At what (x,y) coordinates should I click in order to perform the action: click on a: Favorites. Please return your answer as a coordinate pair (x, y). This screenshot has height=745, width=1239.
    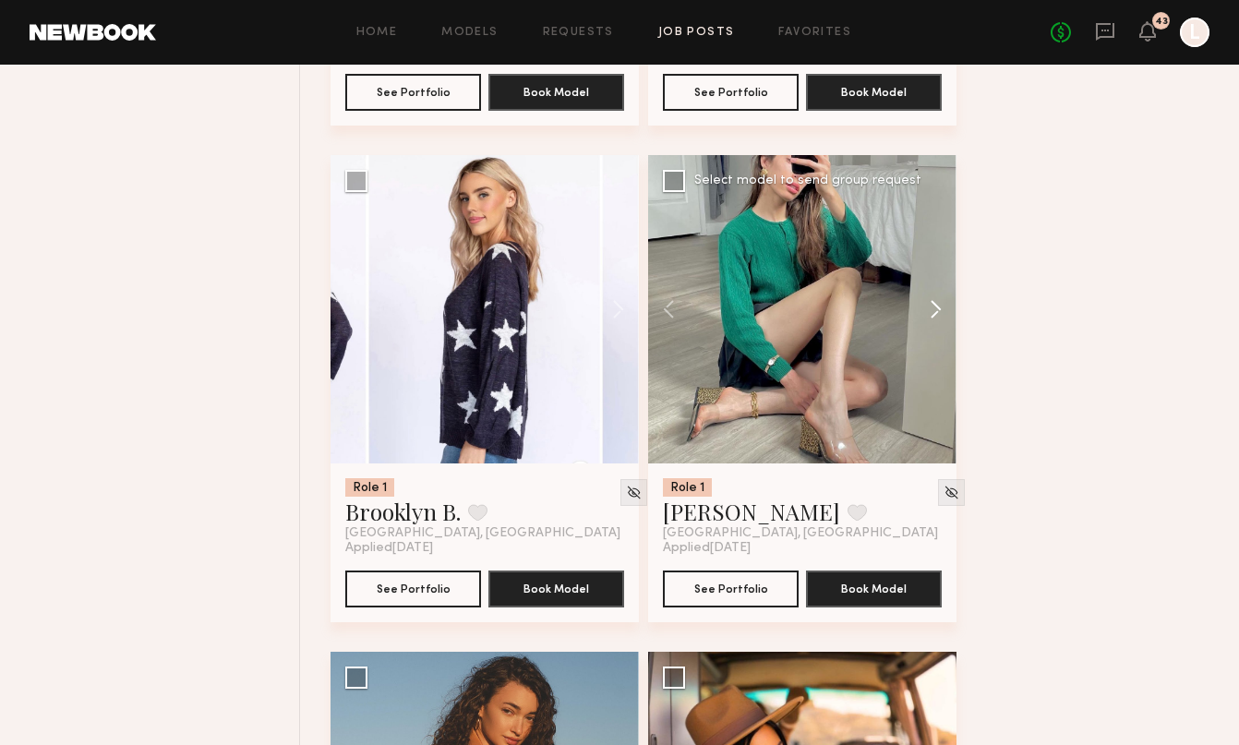
    Looking at the image, I should click on (814, 32).